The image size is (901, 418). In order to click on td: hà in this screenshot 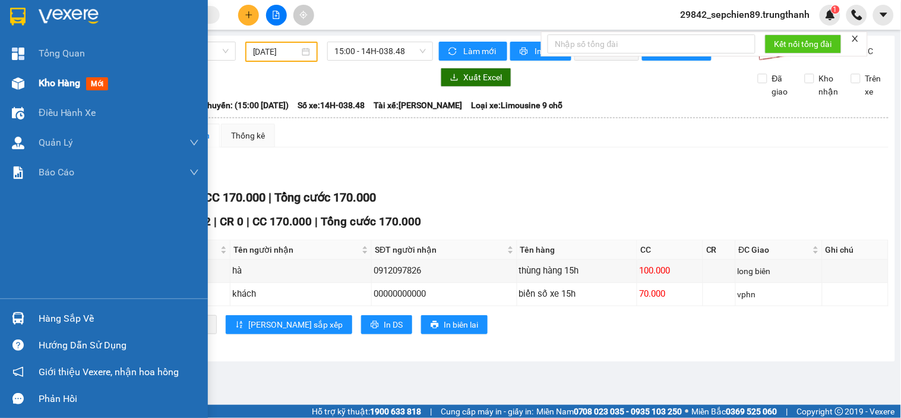, I will do `click(301, 271)`.